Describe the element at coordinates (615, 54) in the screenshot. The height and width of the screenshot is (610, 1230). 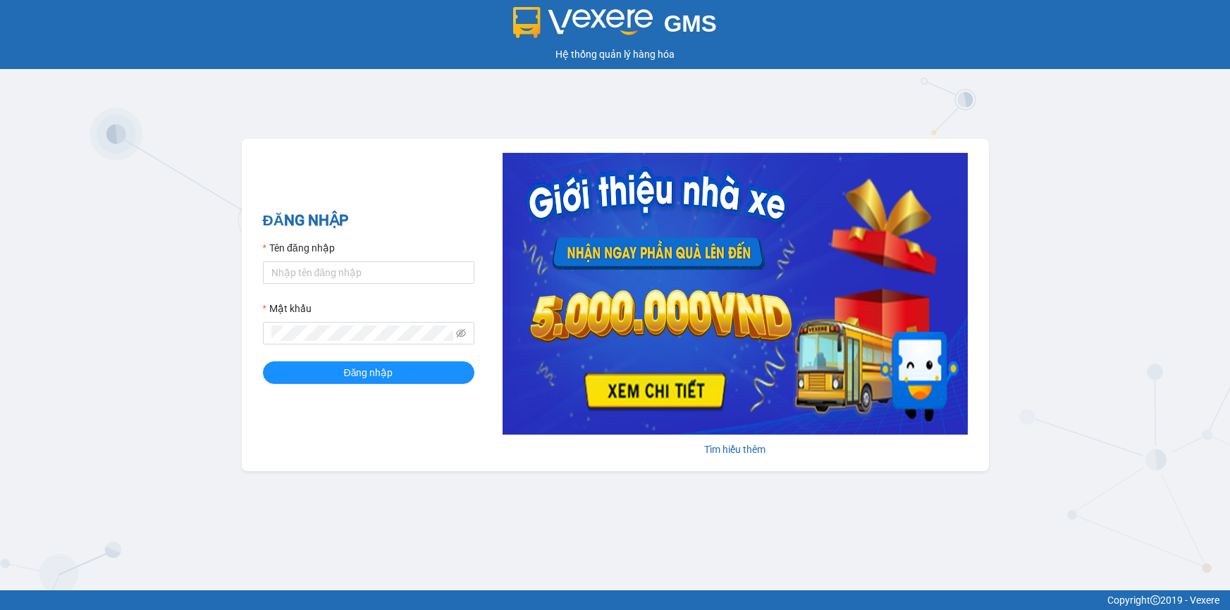
I see `div: Hệ thống quản lý hàng hóa` at that location.